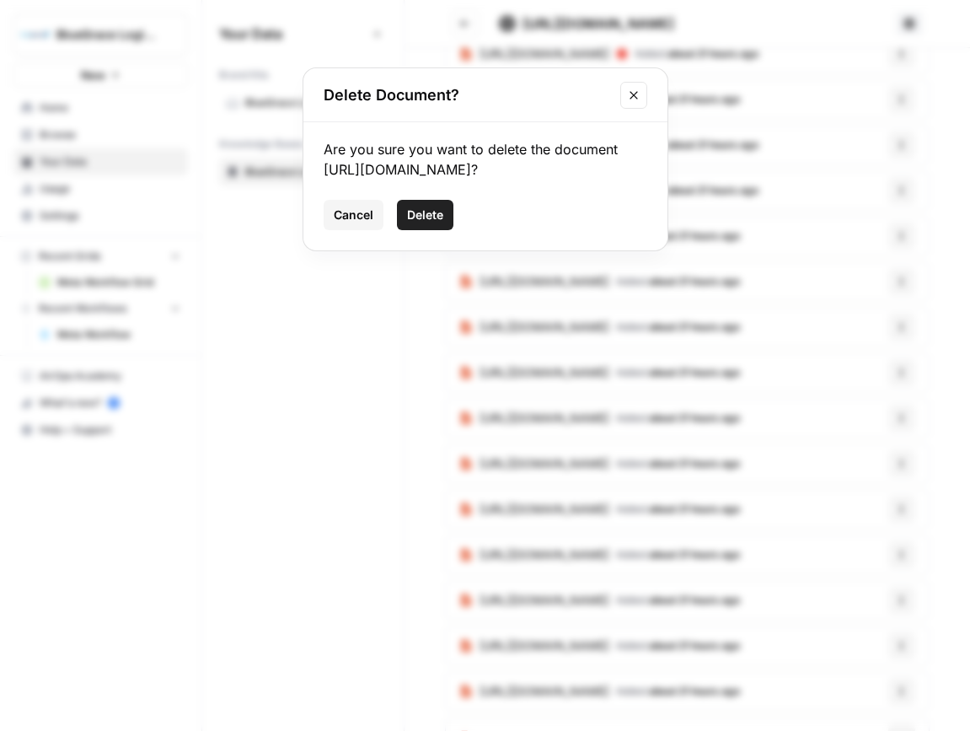 The height and width of the screenshot is (731, 970). Describe the element at coordinates (353, 215) in the screenshot. I see `span: Cancel` at that location.